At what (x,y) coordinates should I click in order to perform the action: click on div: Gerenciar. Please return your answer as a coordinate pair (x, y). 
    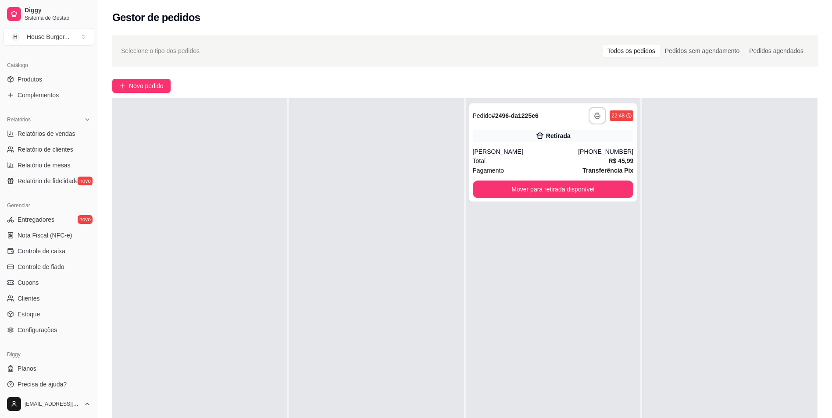
    Looking at the image, I should click on (49, 206).